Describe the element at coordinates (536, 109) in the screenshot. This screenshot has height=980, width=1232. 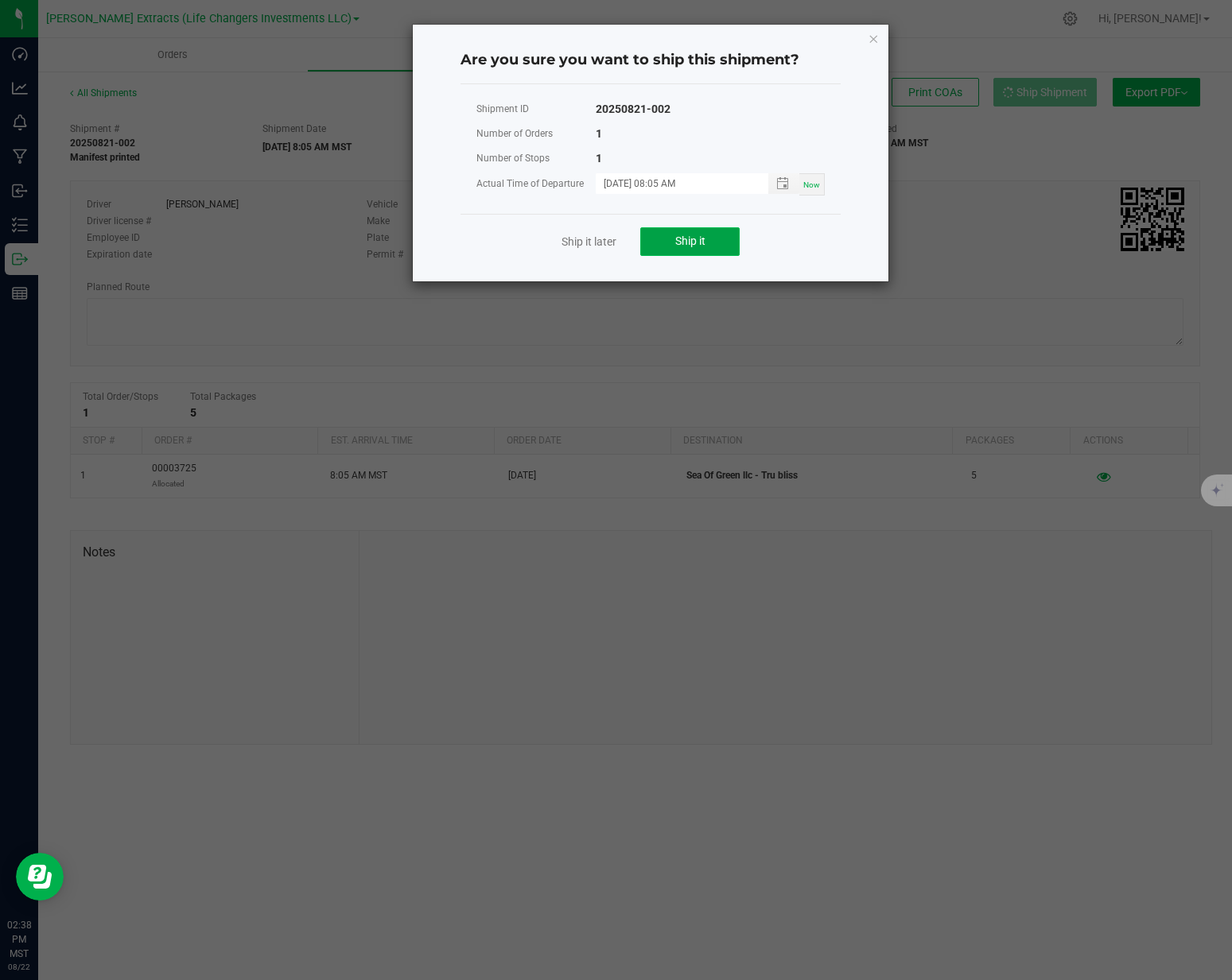
I see `div: Shipment ID` at that location.